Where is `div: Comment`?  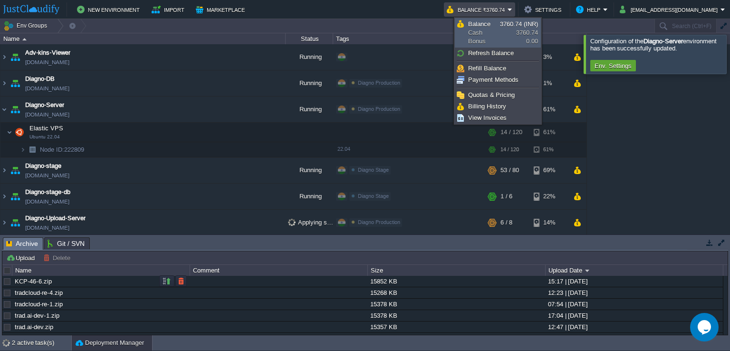 div: Comment is located at coordinates (279, 270).